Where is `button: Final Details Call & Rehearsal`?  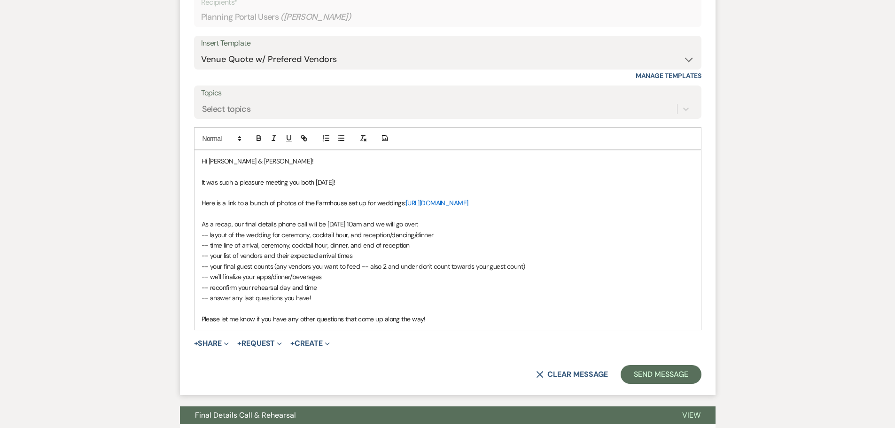
button: Final Details Call & Rehearsal is located at coordinates (423, 415).